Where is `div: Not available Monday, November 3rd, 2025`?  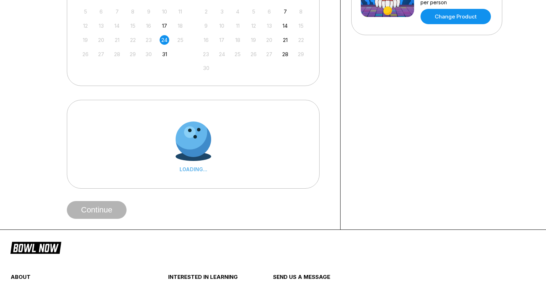 div: Not available Monday, November 3rd, 2025 is located at coordinates (222, 11).